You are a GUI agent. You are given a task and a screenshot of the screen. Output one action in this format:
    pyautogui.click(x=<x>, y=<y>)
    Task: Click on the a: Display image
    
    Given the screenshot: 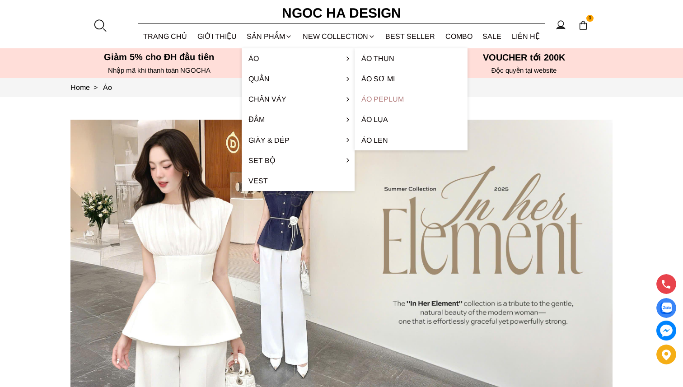 What is the action you would take?
    pyautogui.click(x=666, y=308)
    